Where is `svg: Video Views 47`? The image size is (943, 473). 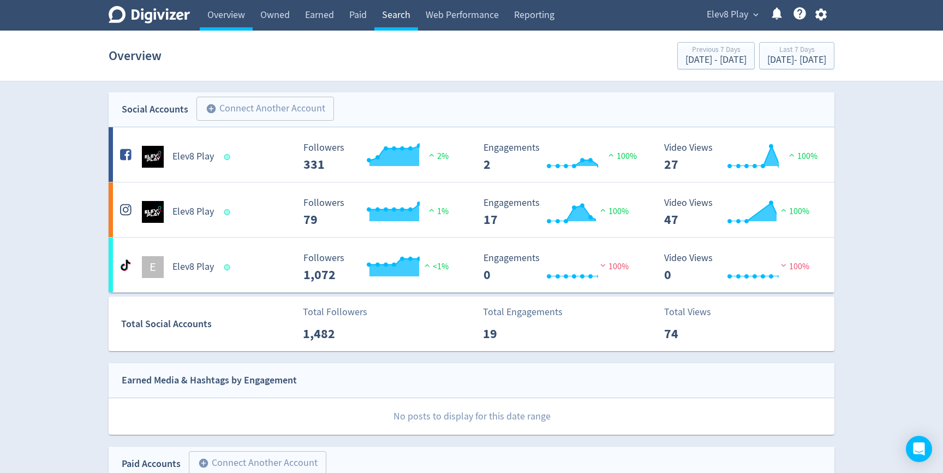
svg: Video Views 47 is located at coordinates (741, 212).